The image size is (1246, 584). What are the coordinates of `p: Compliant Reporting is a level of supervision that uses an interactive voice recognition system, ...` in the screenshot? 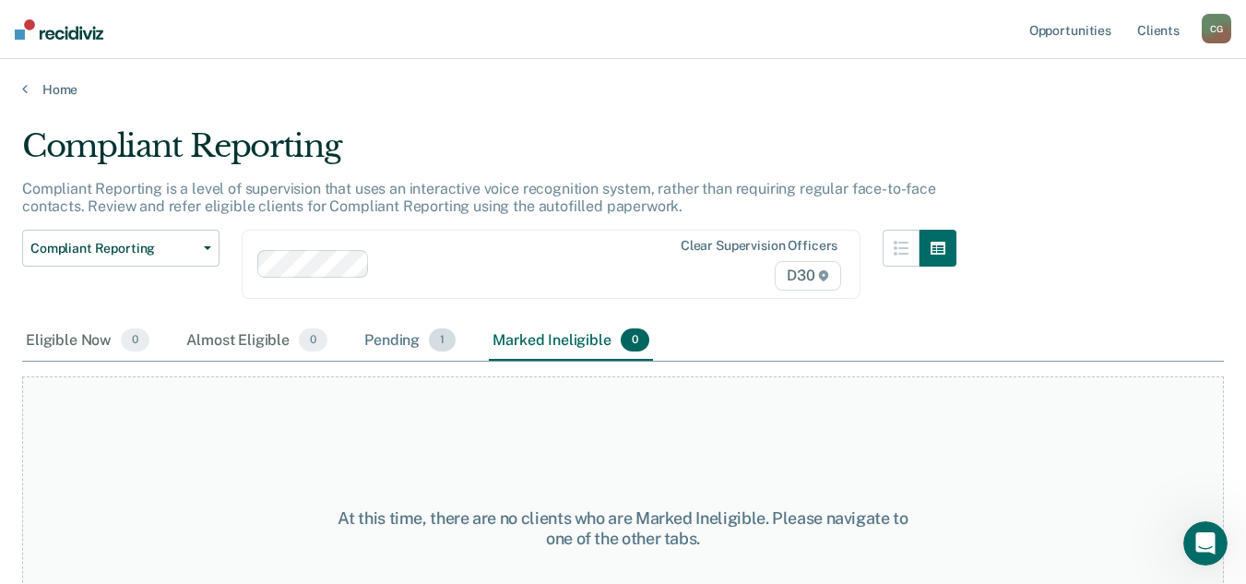 It's located at (479, 197).